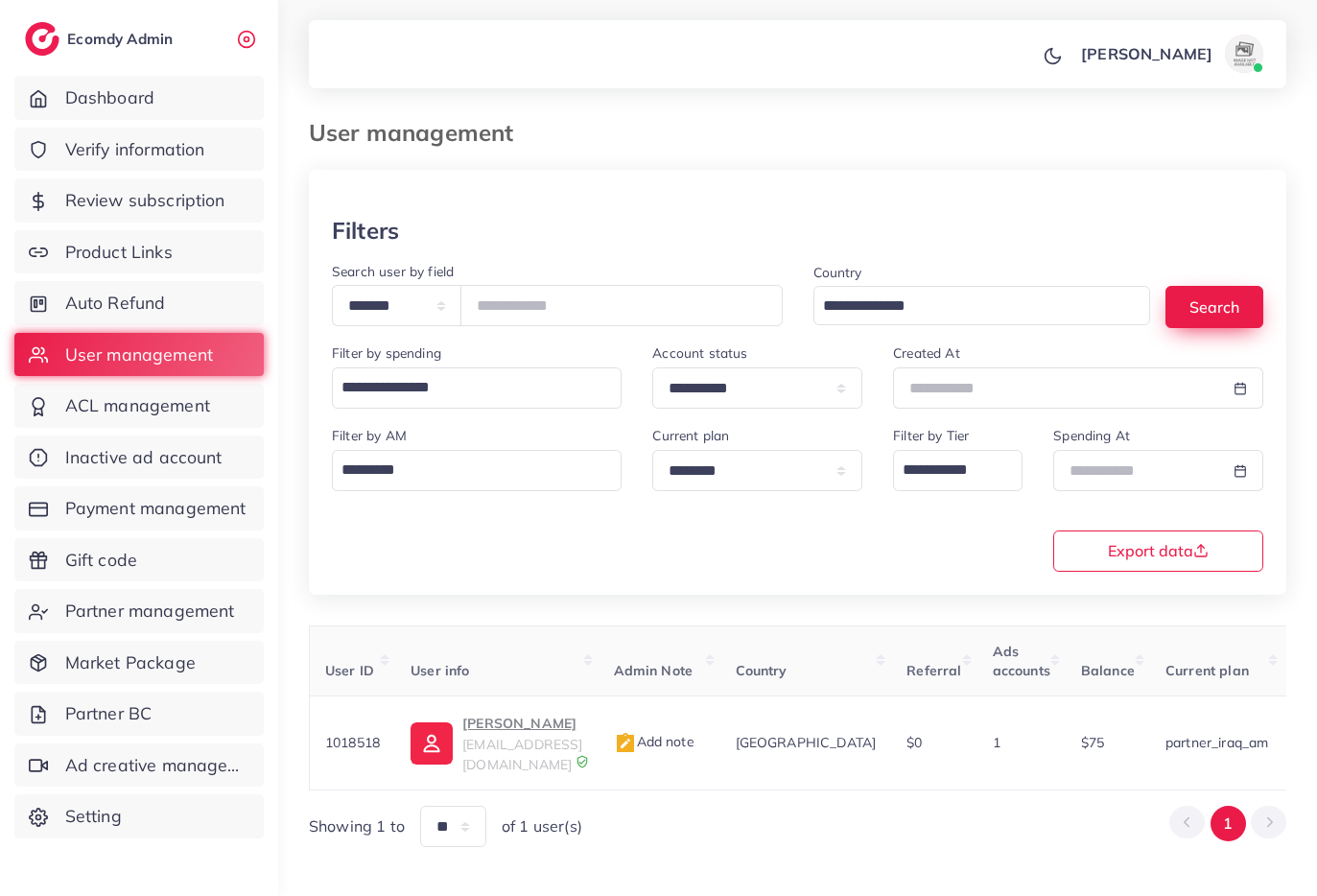 The height and width of the screenshot is (896, 1317). What do you see at coordinates (583, 761) in the screenshot?
I see `img: 9CAL8B2pu8EFxCJHYAAAAldEVYdGRhdGU6Y3JlYXRlADIwMjItMTItMDlUMDQ6NTg6MzkrMDA6MDBXSlgLAAAAJXRFWHRkYXR...` at bounding box center [583, 761].